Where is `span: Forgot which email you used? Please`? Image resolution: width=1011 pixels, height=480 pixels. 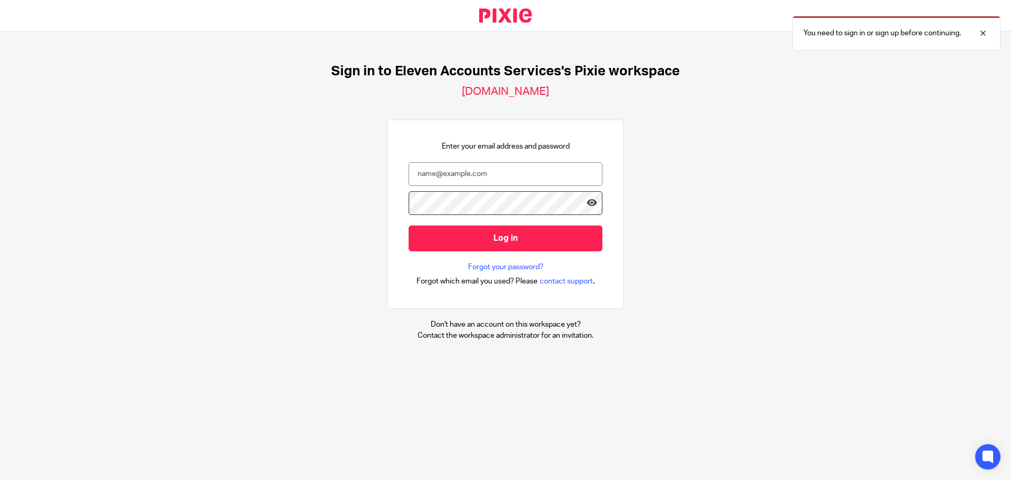
span: Forgot which email you used? Please is located at coordinates (477, 281).